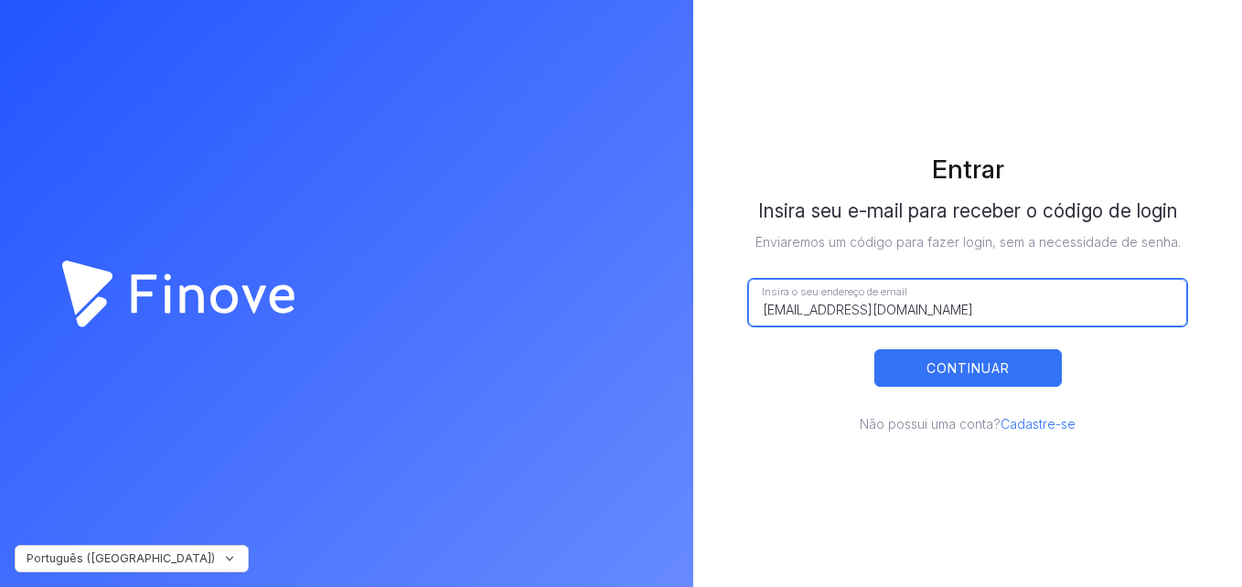  I want to click on a: Cadastre-se, so click(1038, 423).